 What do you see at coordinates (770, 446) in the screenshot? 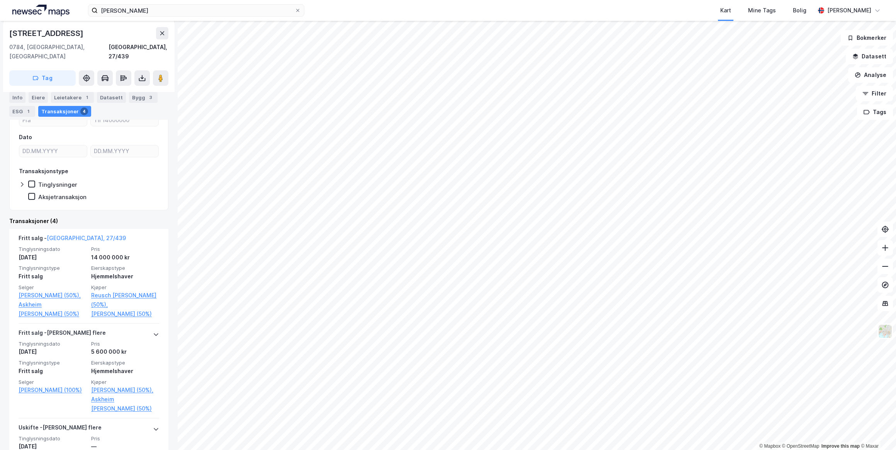
I see `a: Mapbox` at bounding box center [770, 446].